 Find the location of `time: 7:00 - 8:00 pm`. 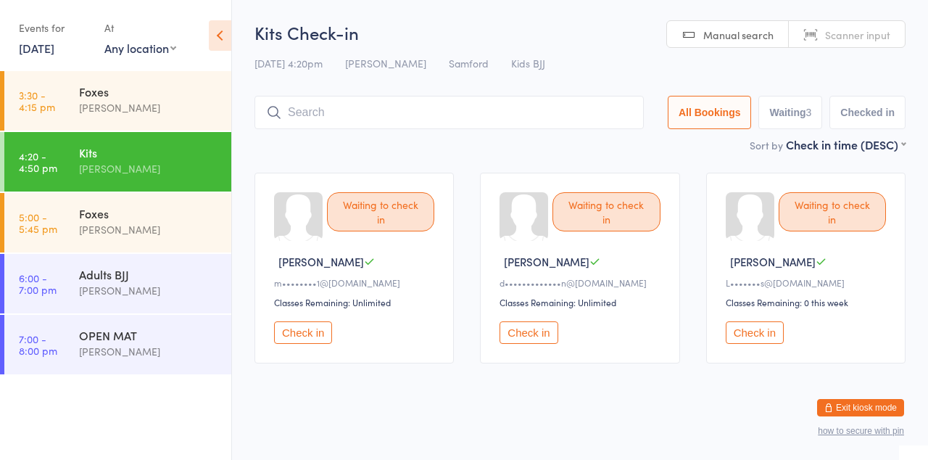

time: 7:00 - 8:00 pm is located at coordinates (38, 344).